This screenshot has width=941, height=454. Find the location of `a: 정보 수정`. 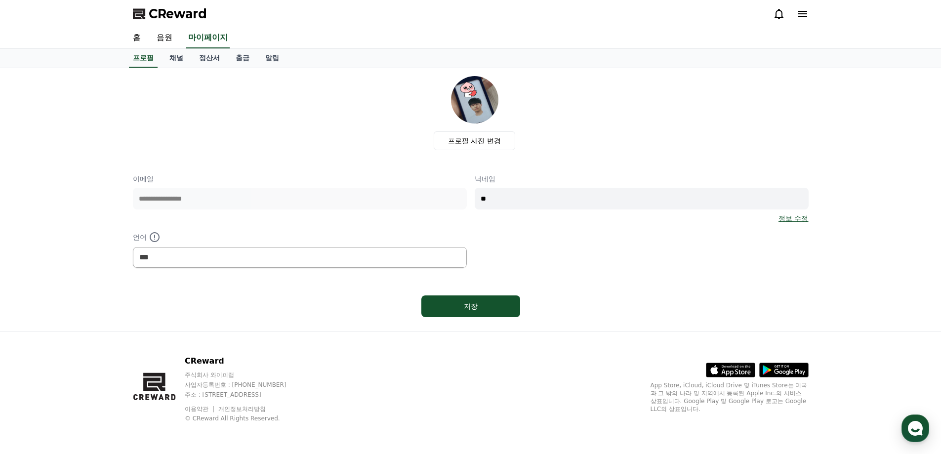

a: 정보 수정 is located at coordinates (793, 218).